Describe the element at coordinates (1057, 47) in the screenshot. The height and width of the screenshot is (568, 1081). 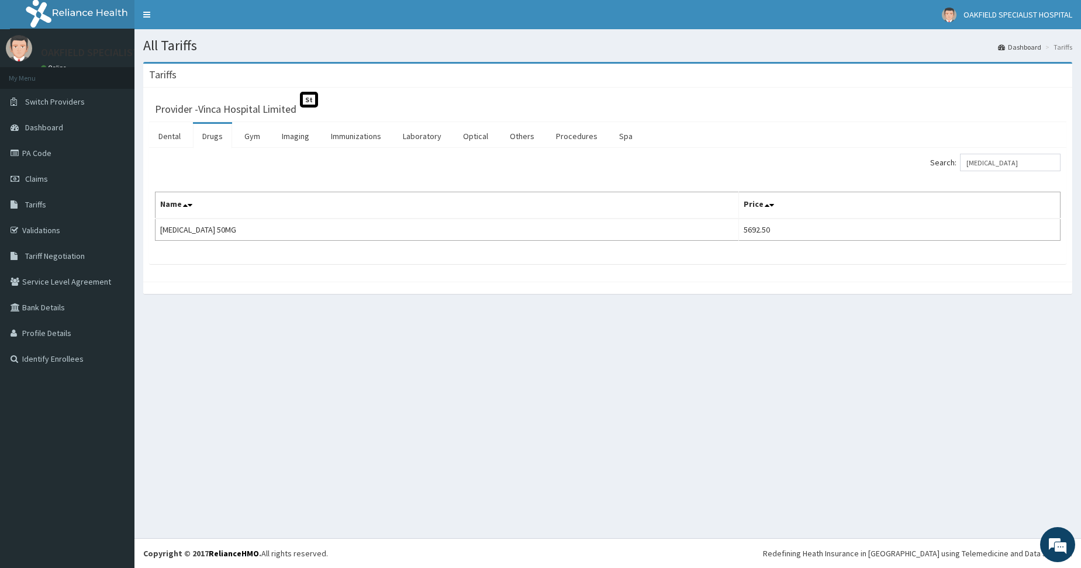
I see `li: Tariffs` at that location.